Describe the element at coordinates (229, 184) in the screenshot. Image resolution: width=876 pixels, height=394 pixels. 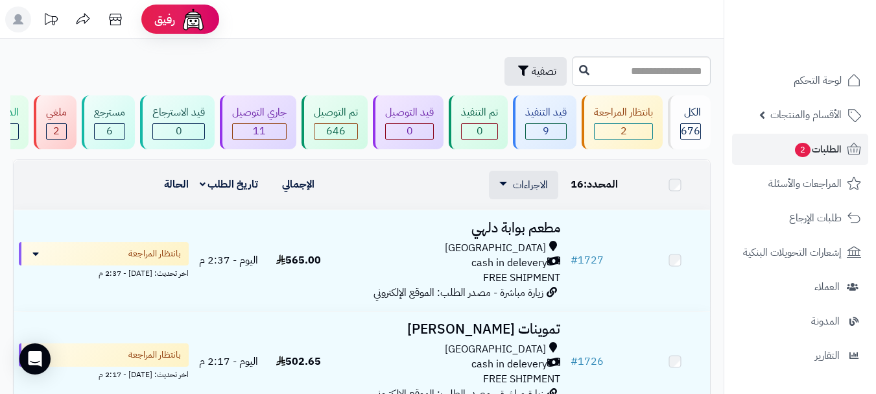
I see `a: تاريخ الطلب` at that location.